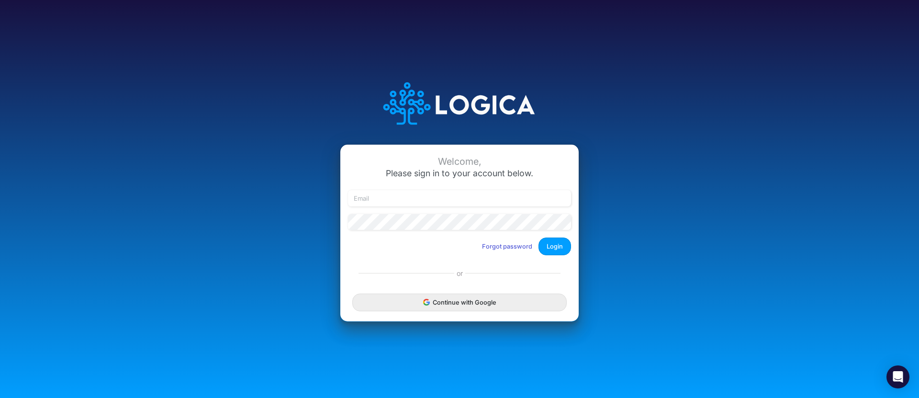 The image size is (919, 398). I want to click on button: Continue with Google, so click(460, 302).